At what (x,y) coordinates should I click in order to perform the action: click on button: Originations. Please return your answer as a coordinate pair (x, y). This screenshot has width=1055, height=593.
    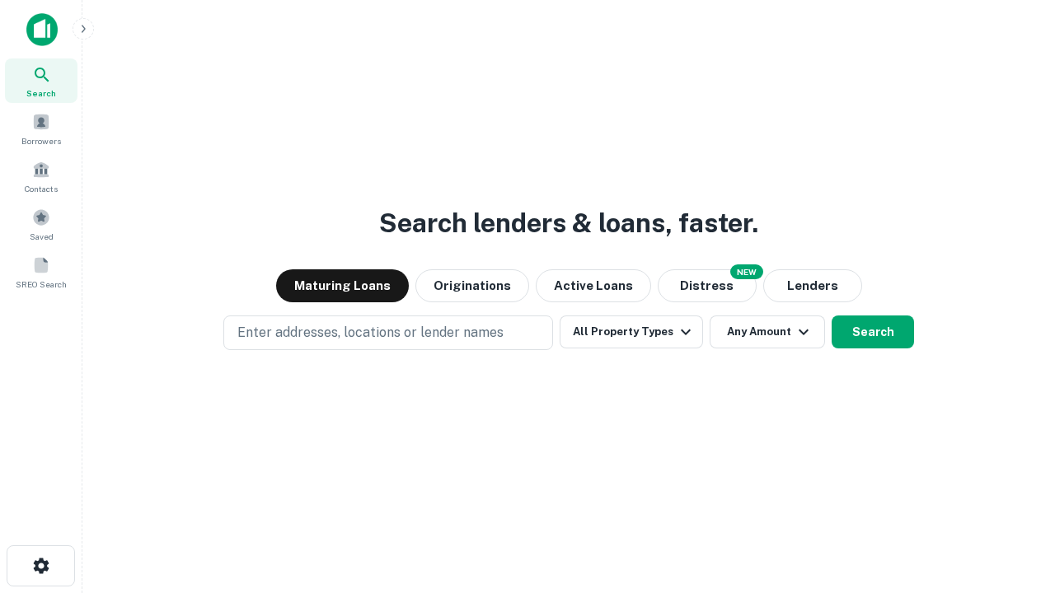
    Looking at the image, I should click on (472, 286).